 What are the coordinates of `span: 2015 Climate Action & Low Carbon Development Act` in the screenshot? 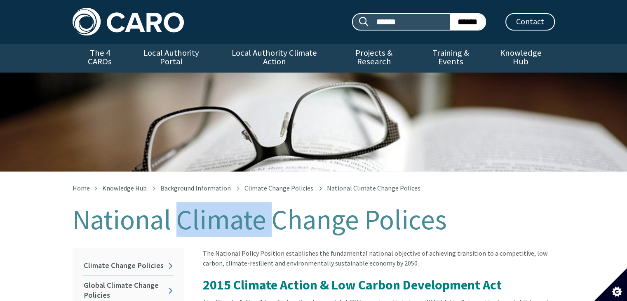 It's located at (352, 285).